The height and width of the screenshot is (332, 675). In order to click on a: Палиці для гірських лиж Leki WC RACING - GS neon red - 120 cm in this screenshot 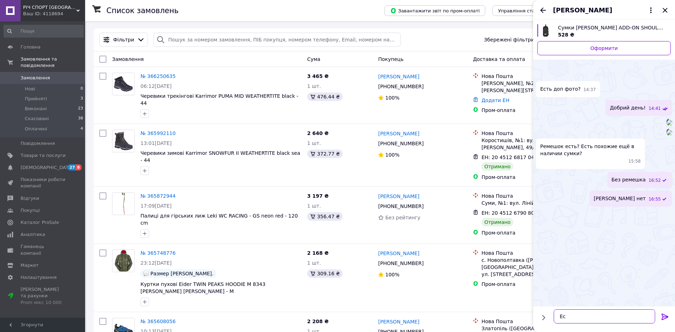, I will do `click(219, 219)`.